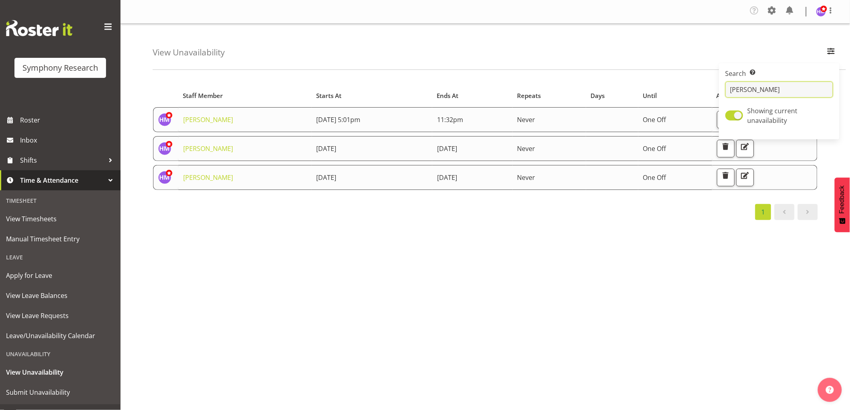 The image size is (850, 410). What do you see at coordinates (244, 96) in the screenshot?
I see `div: Staff Member` at bounding box center [244, 96].